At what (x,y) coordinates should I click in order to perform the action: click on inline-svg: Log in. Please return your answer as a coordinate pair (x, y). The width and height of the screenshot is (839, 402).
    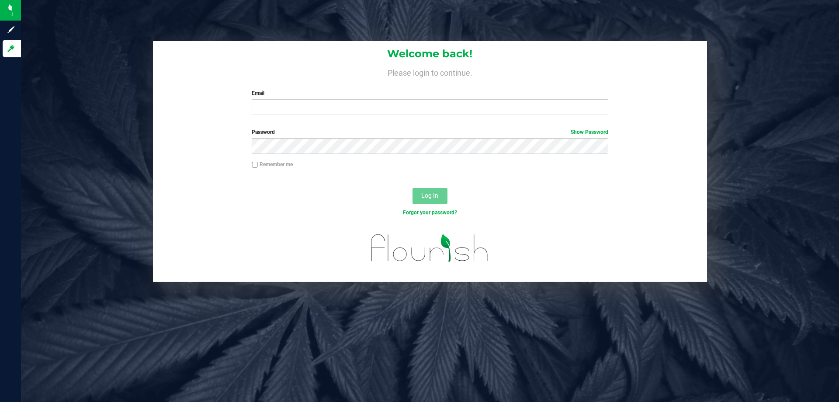
    Looking at the image, I should click on (11, 49).